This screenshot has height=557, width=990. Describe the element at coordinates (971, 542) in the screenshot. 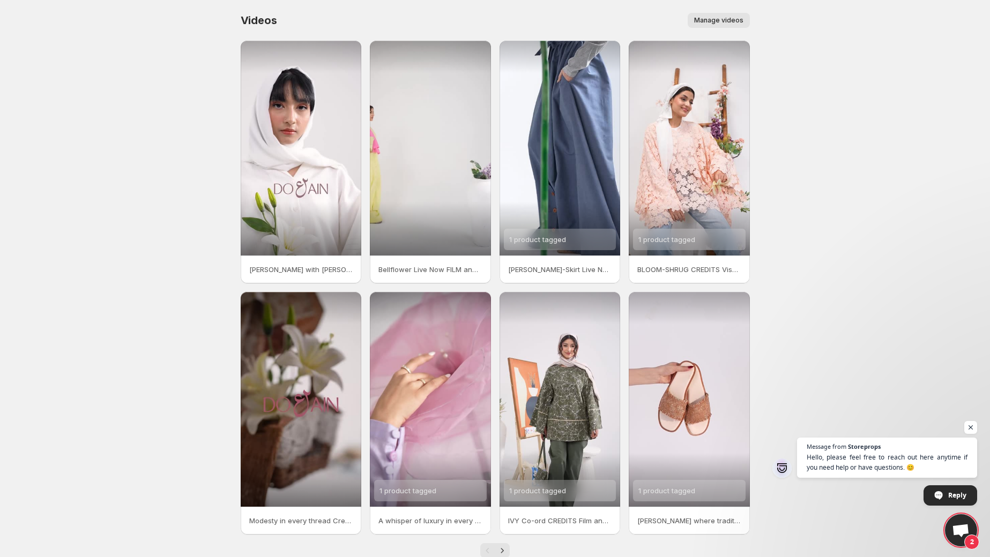

I see `span: 2` at that location.